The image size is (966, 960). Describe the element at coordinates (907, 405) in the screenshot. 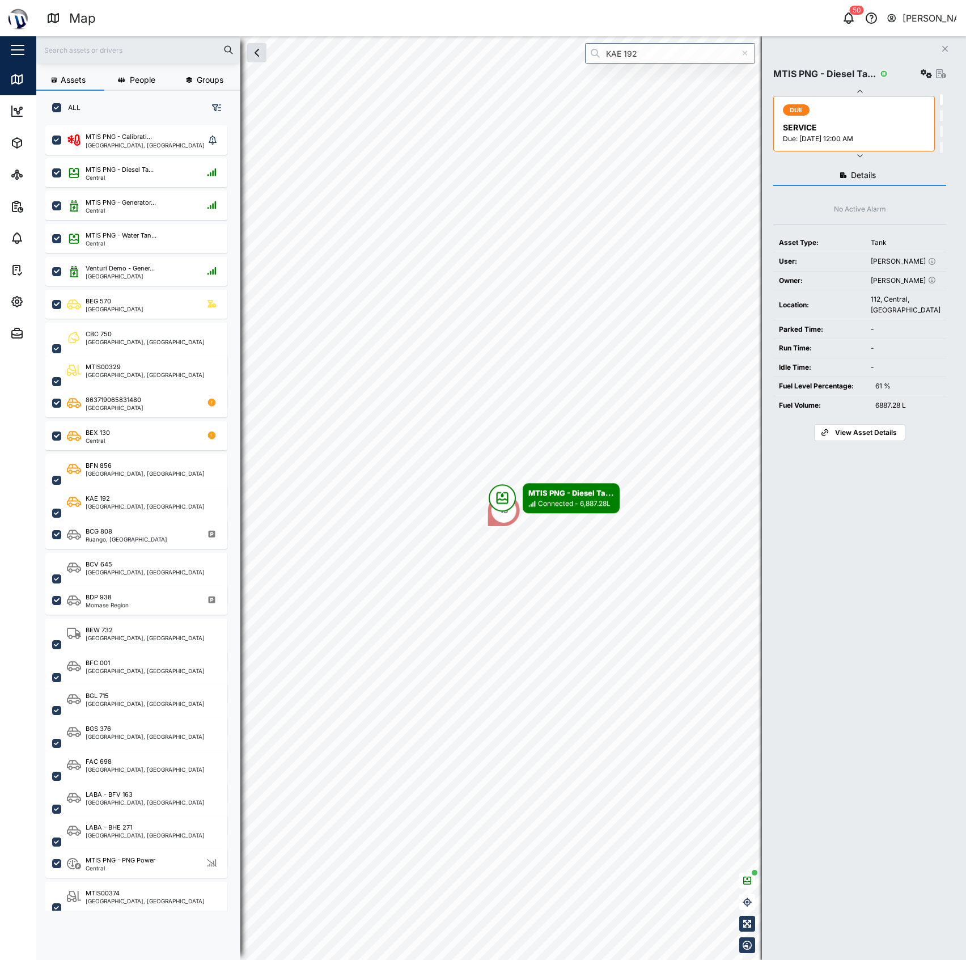

I see `div: 6887.28 L` at that location.